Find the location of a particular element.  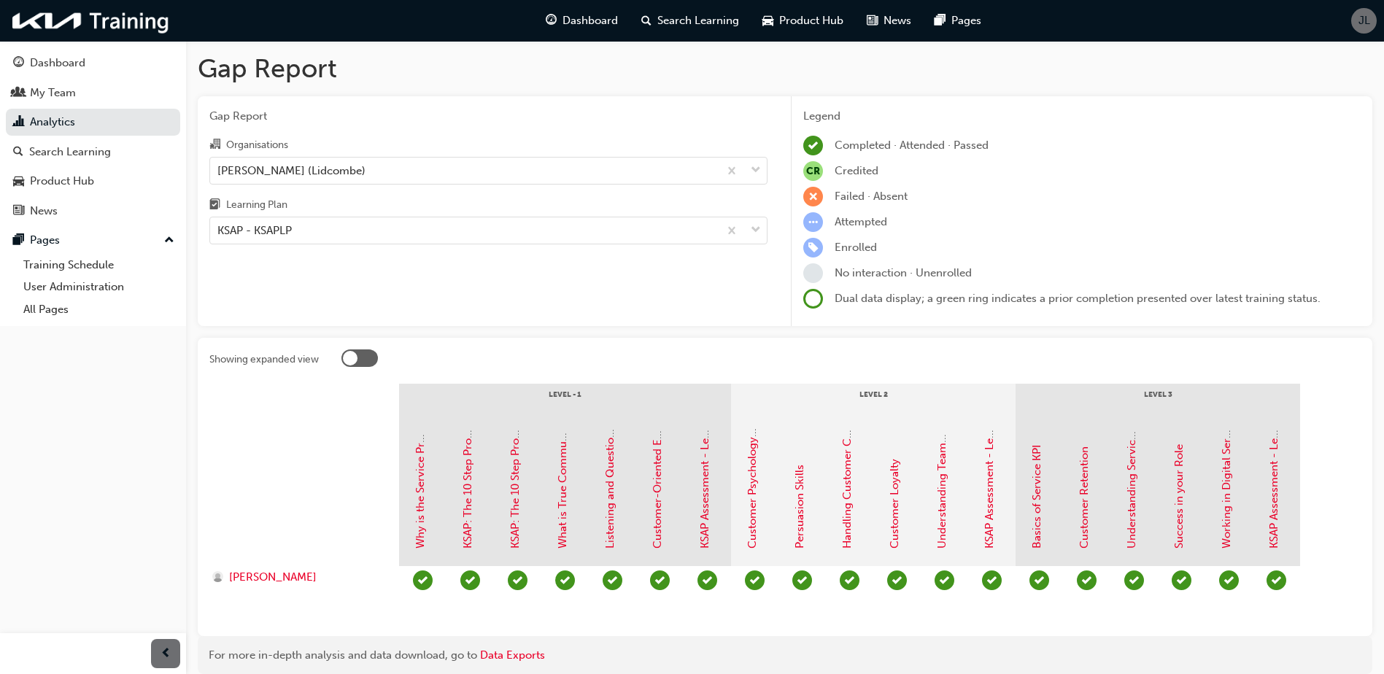

a: Persuasion Skills is located at coordinates (800, 506).